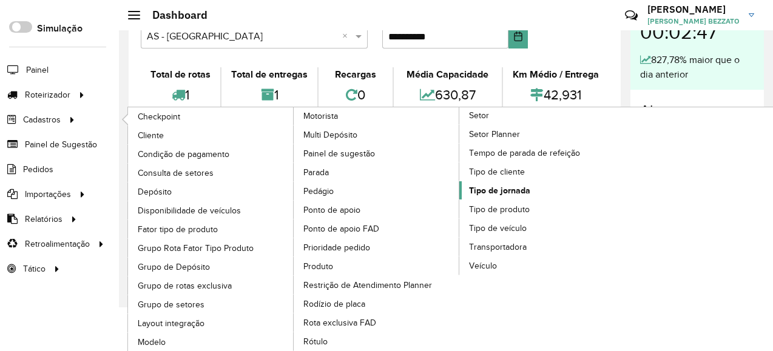  What do you see at coordinates (211, 267) in the screenshot?
I see `a: Grupo de Depósito` at bounding box center [211, 267].